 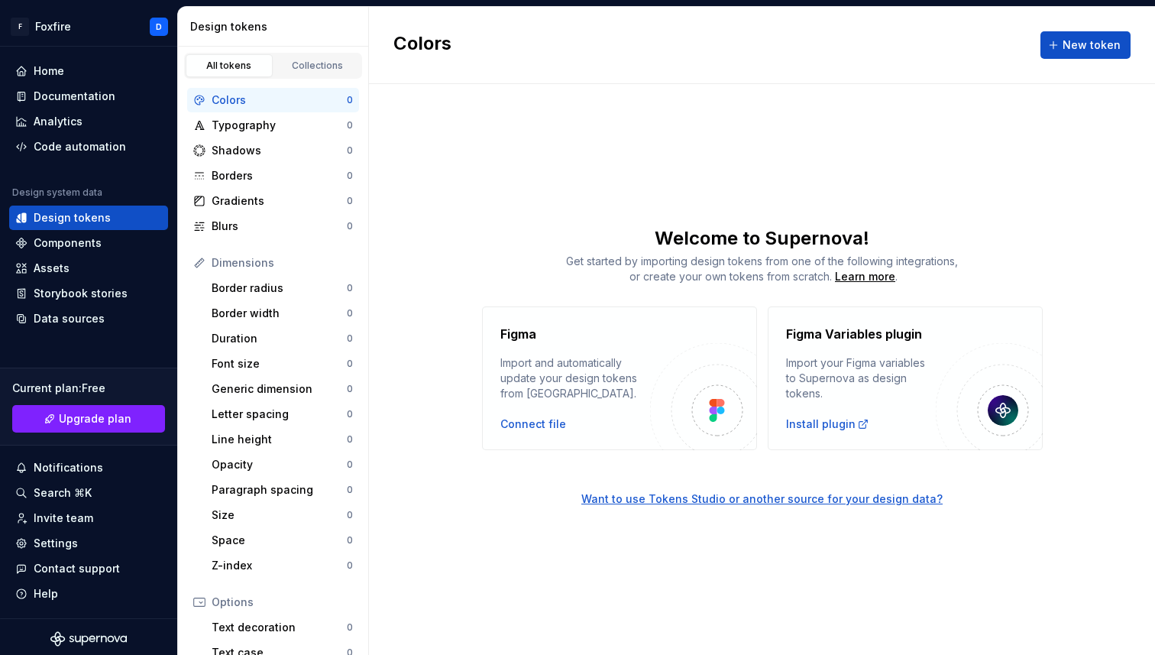 I want to click on button: Search ⌘K, so click(x=89, y=493).